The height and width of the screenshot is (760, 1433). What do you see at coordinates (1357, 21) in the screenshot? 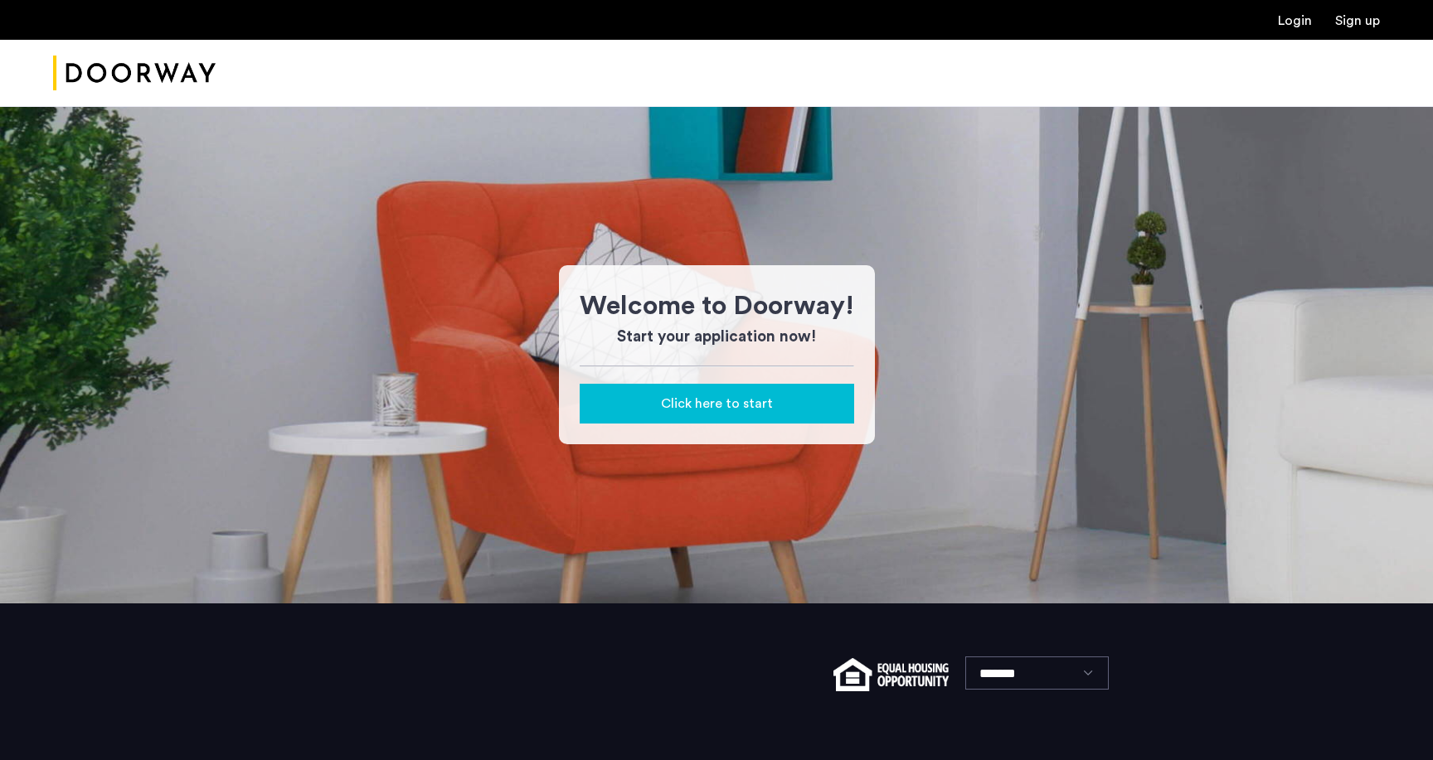
I see `a: Registration` at bounding box center [1357, 21].